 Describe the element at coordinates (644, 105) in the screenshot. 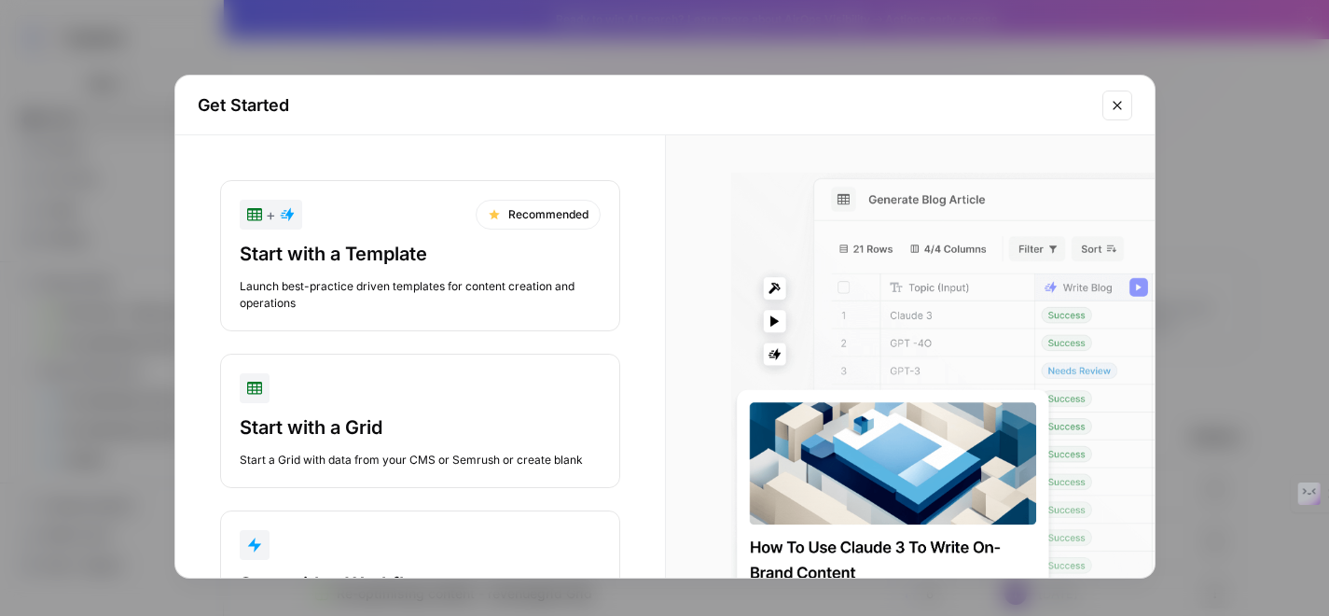

I see `h2: Get Started` at that location.